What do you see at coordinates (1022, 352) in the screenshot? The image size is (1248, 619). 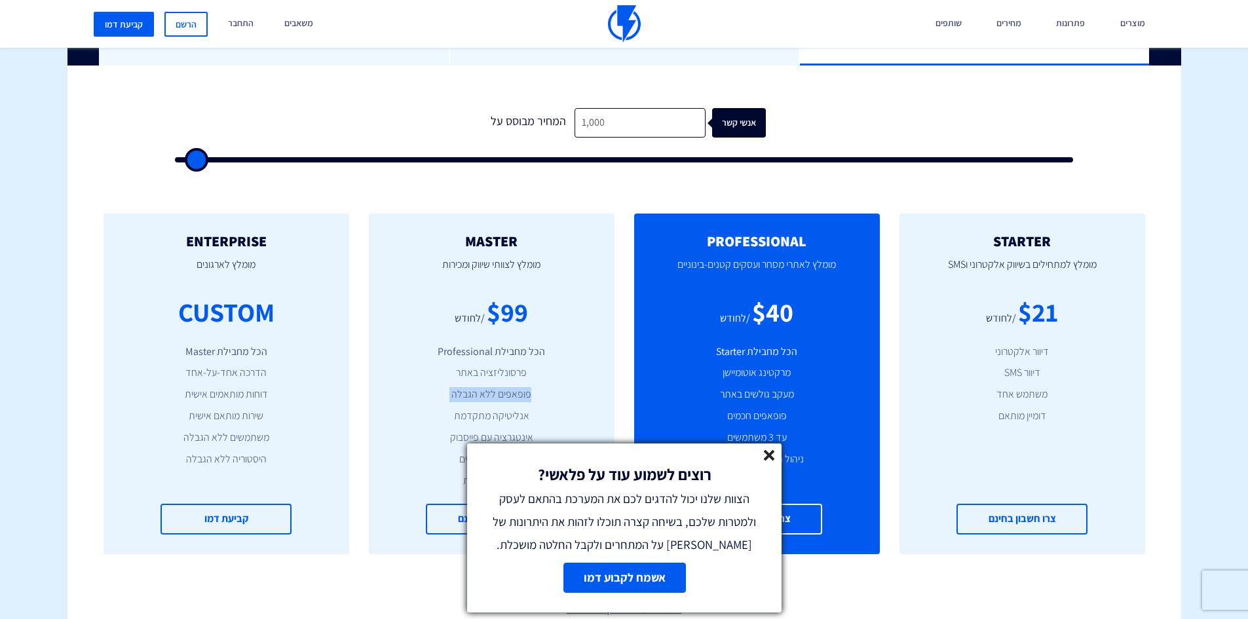 I see `li: דיוור אלקטרוני` at bounding box center [1022, 352].